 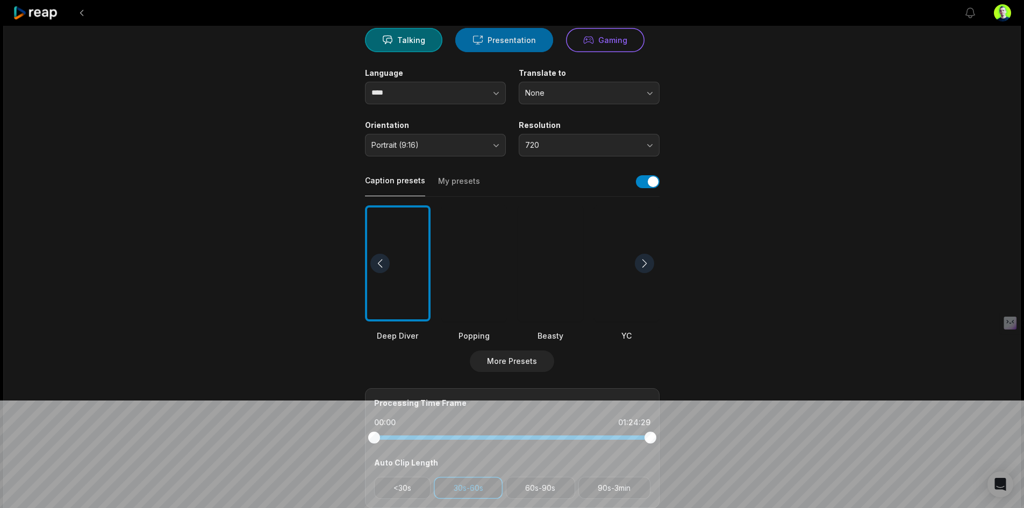 I want to click on label: Orientation, so click(x=435, y=125).